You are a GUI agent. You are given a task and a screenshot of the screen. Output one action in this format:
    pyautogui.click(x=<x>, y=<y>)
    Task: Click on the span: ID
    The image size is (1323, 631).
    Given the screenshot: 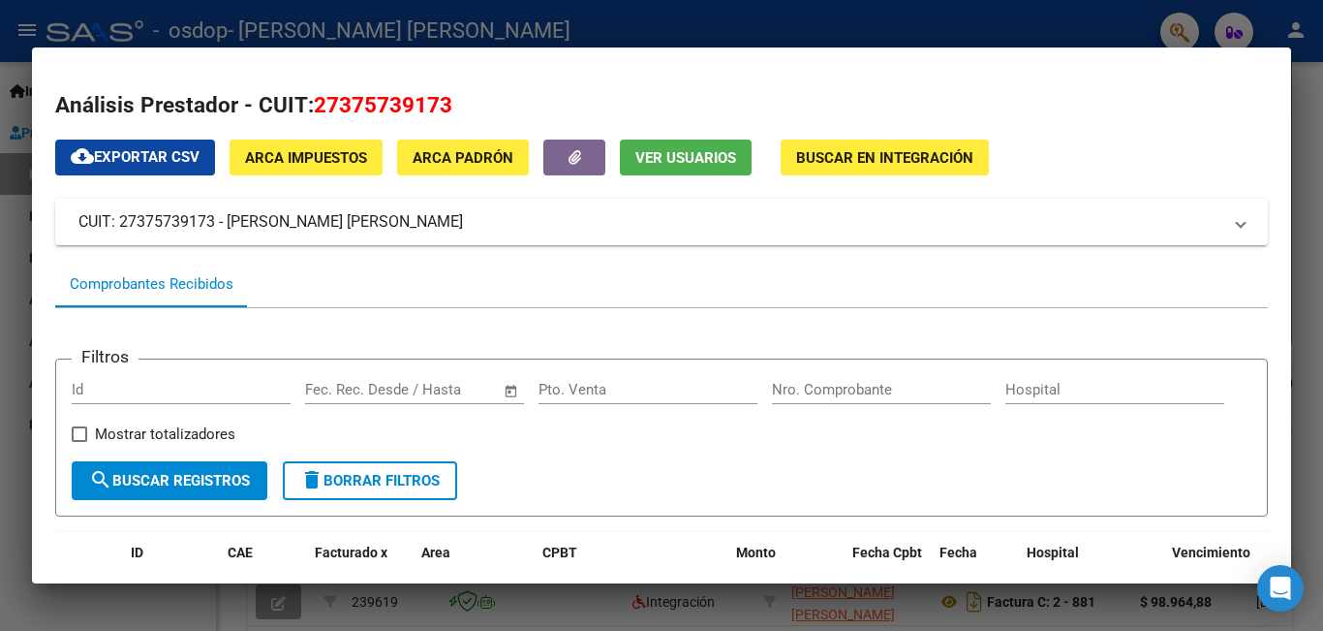 What is the action you would take?
    pyautogui.click(x=137, y=552)
    